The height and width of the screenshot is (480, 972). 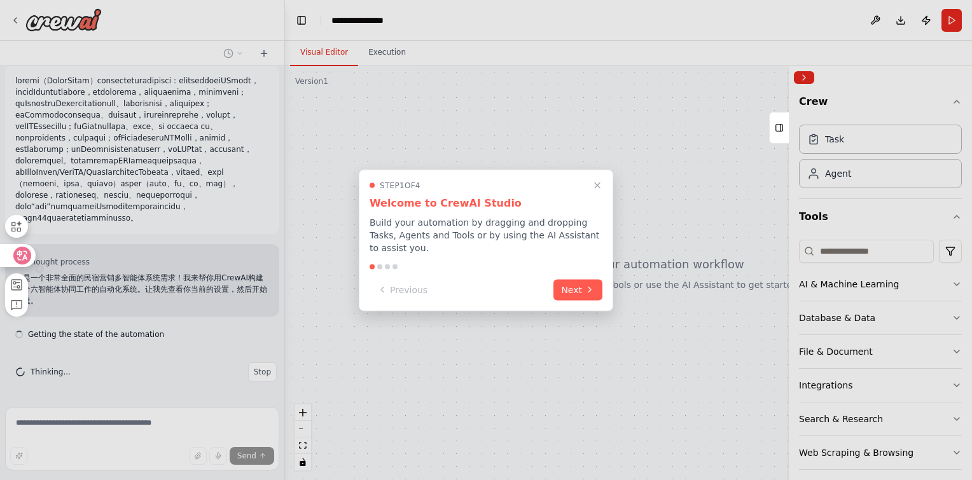 I want to click on button: Next, so click(x=577, y=289).